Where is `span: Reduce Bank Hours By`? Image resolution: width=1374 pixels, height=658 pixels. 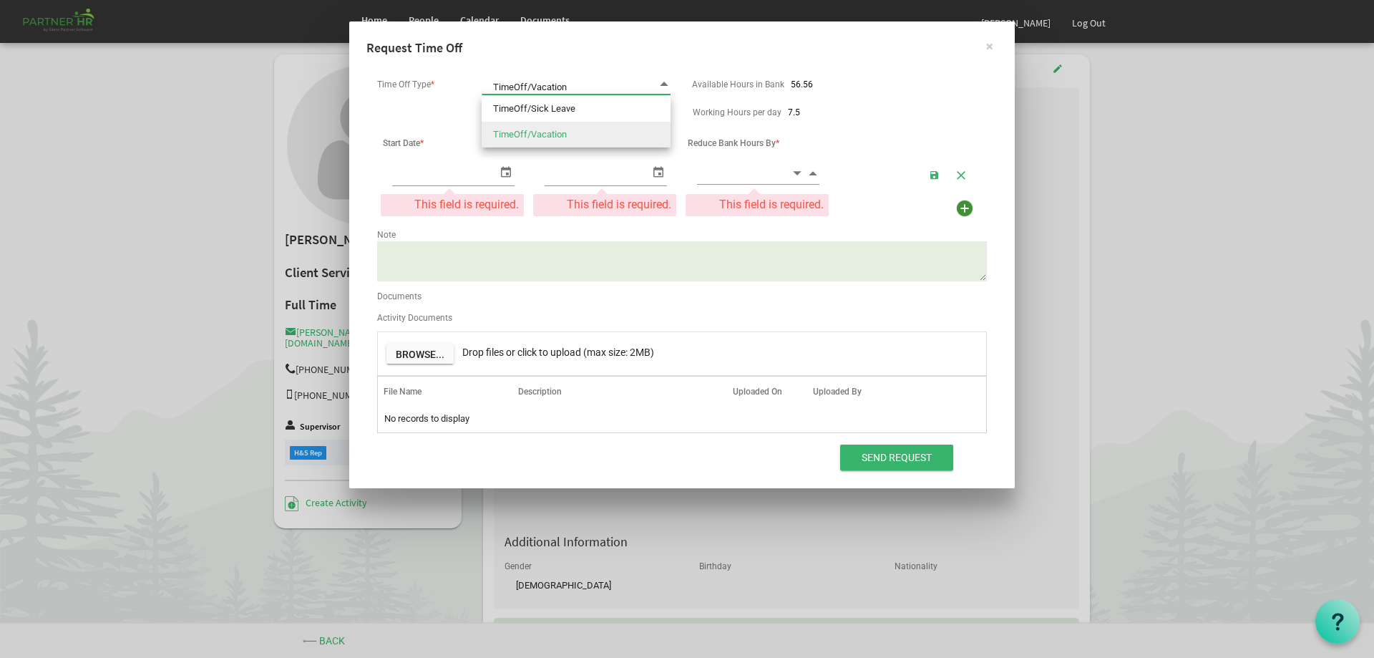
span: Reduce Bank Hours By is located at coordinates (733, 143).